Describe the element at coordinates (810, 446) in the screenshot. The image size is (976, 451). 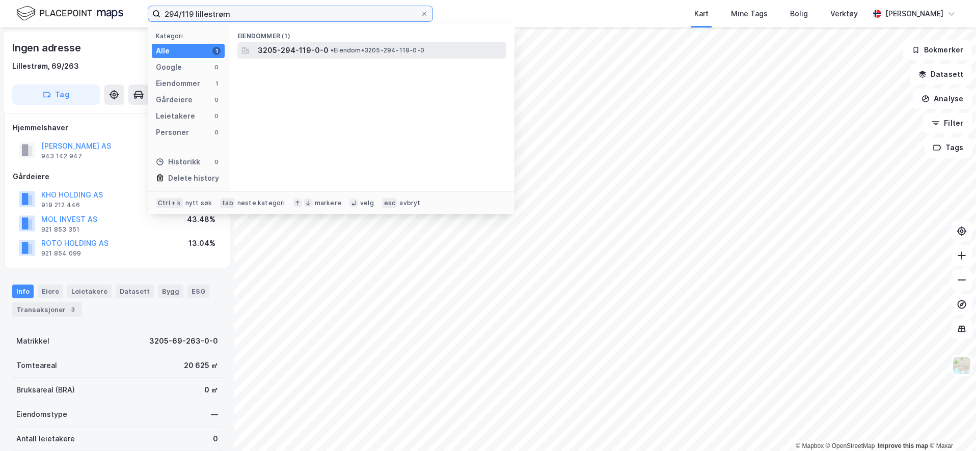
I see `a: Mapbox` at that location.